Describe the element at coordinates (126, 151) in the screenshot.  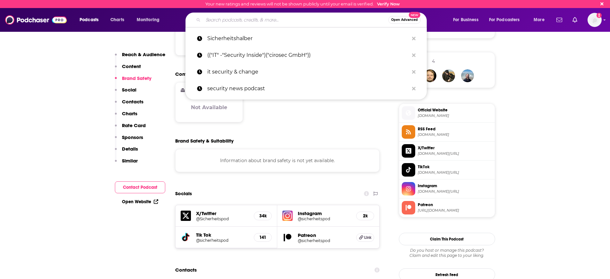
I see `button: Details` at that location.